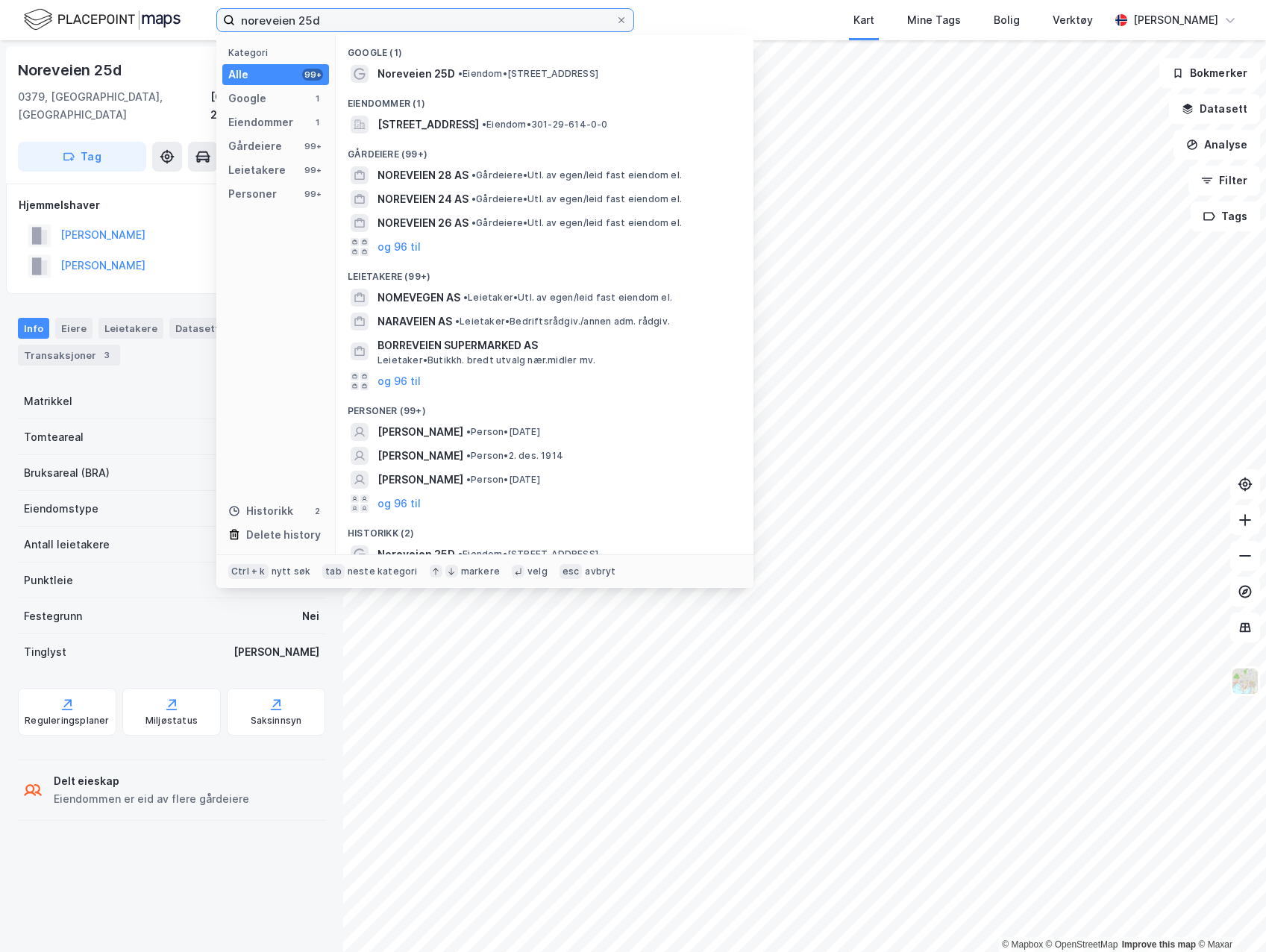 The image size is (1266, 952). What do you see at coordinates (334, 571) in the screenshot?
I see `div: tab` at bounding box center [334, 571].